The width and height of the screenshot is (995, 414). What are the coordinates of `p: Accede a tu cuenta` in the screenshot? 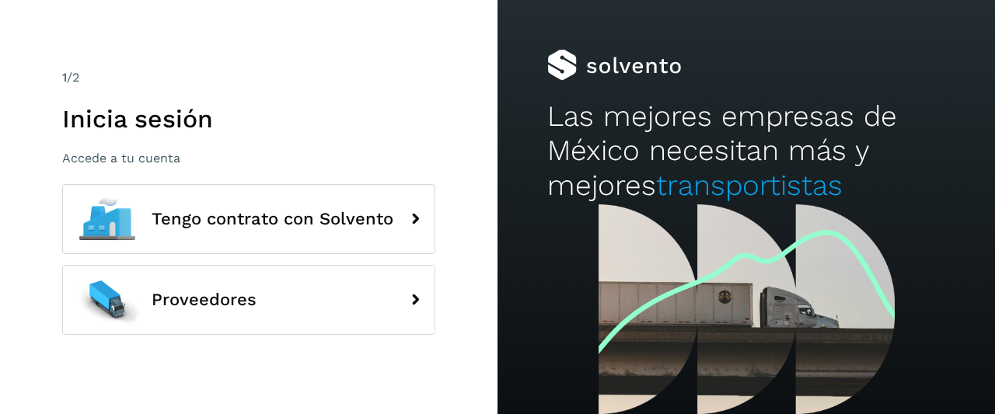 It's located at (249, 158).